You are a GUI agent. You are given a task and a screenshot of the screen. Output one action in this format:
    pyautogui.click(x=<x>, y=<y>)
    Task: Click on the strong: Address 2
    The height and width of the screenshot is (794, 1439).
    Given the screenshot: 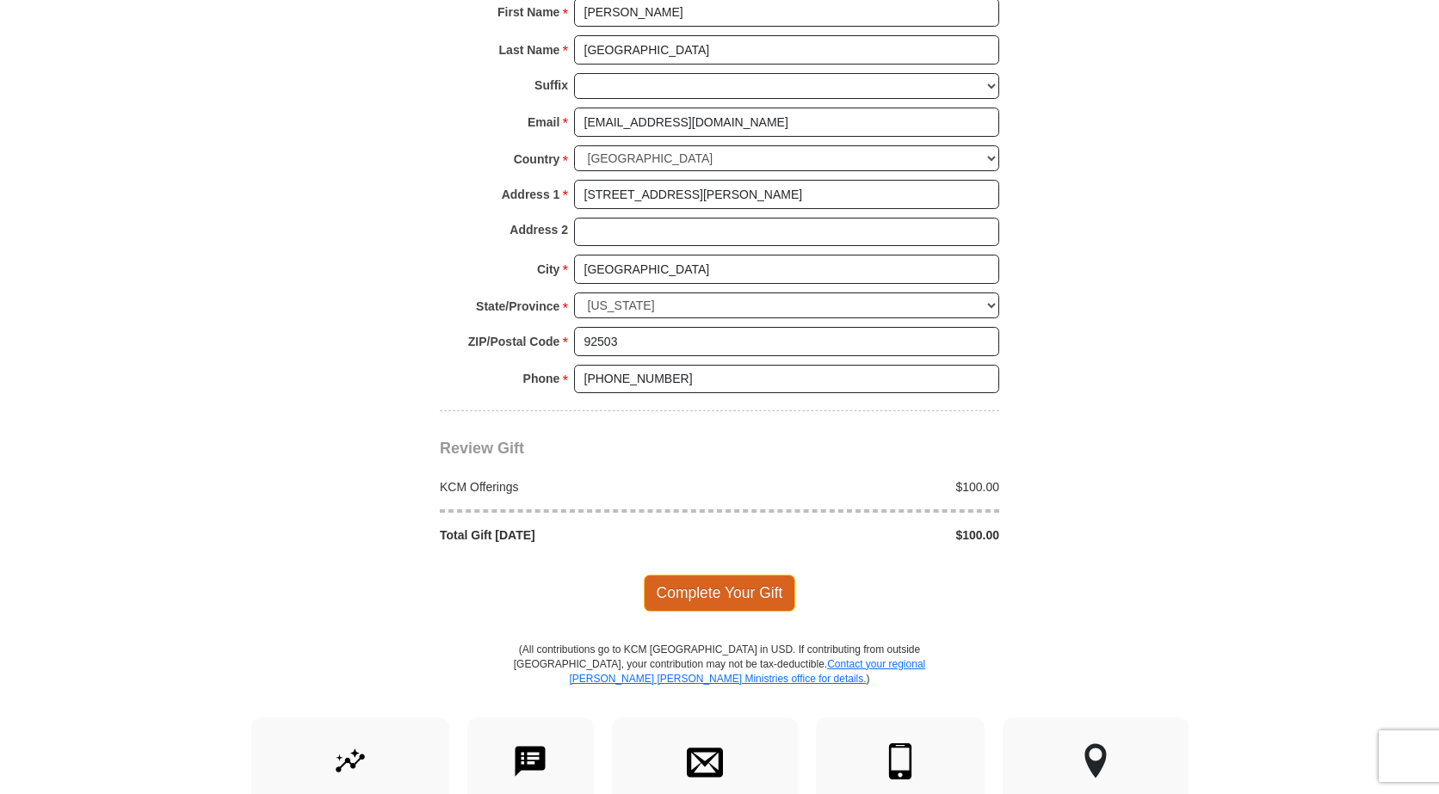 What is the action you would take?
    pyautogui.click(x=539, y=230)
    